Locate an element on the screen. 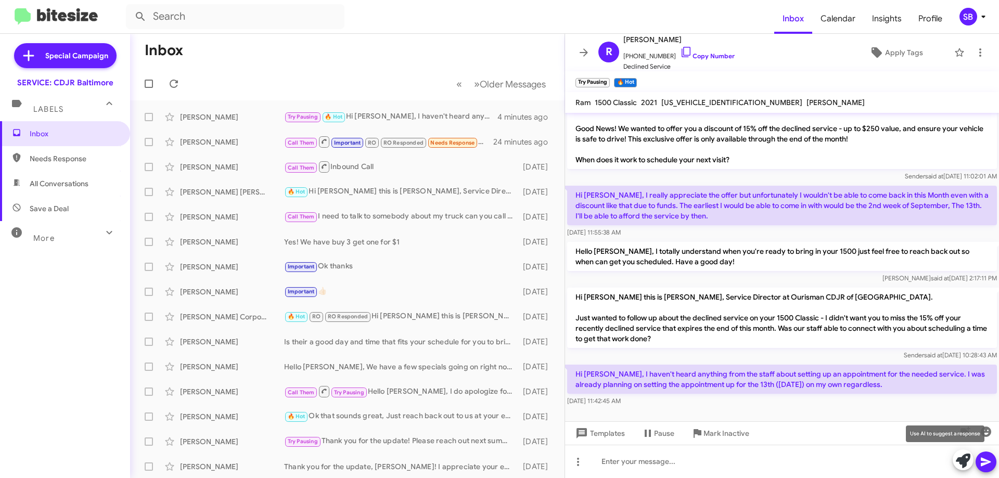  div: Use AI to suggest a response is located at coordinates (945, 434).